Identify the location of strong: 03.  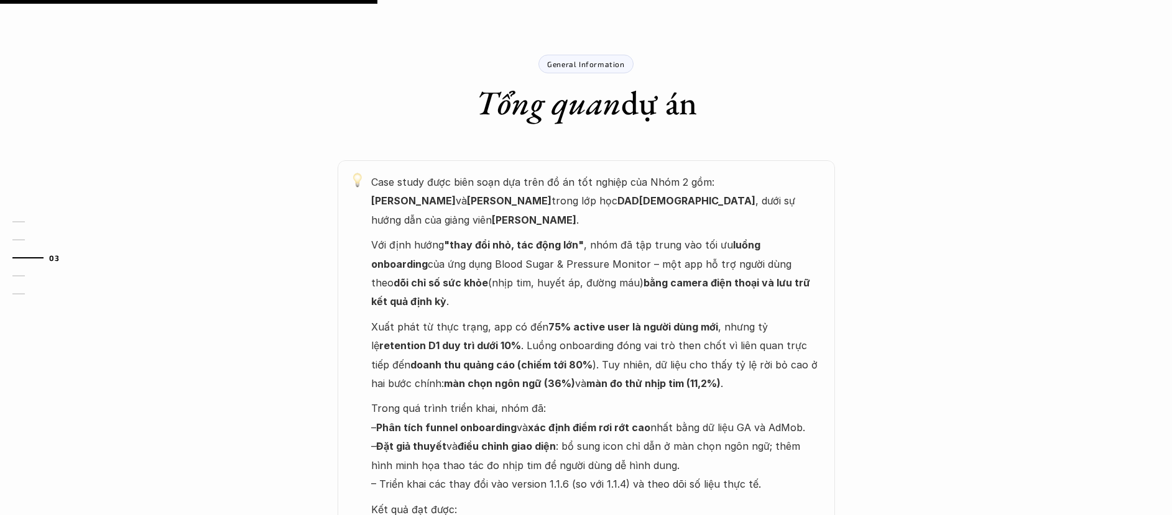
(54, 257).